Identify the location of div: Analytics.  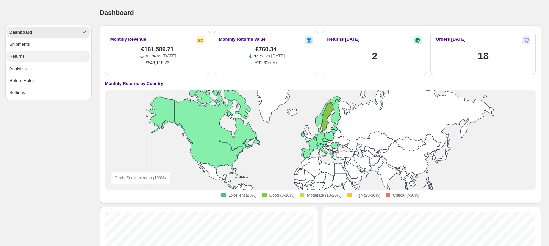
(18, 69).